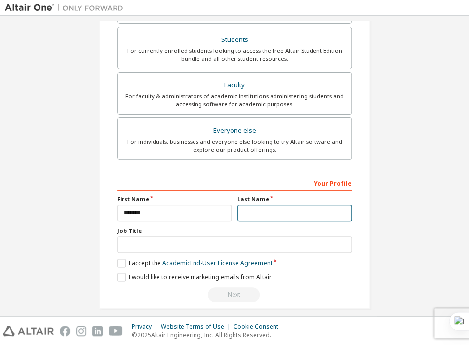 Image resolution: width=469 pixels, height=345 pixels. I want to click on div: For faculty & administrators of academic institutions administering students and accessing softwa..., so click(234, 100).